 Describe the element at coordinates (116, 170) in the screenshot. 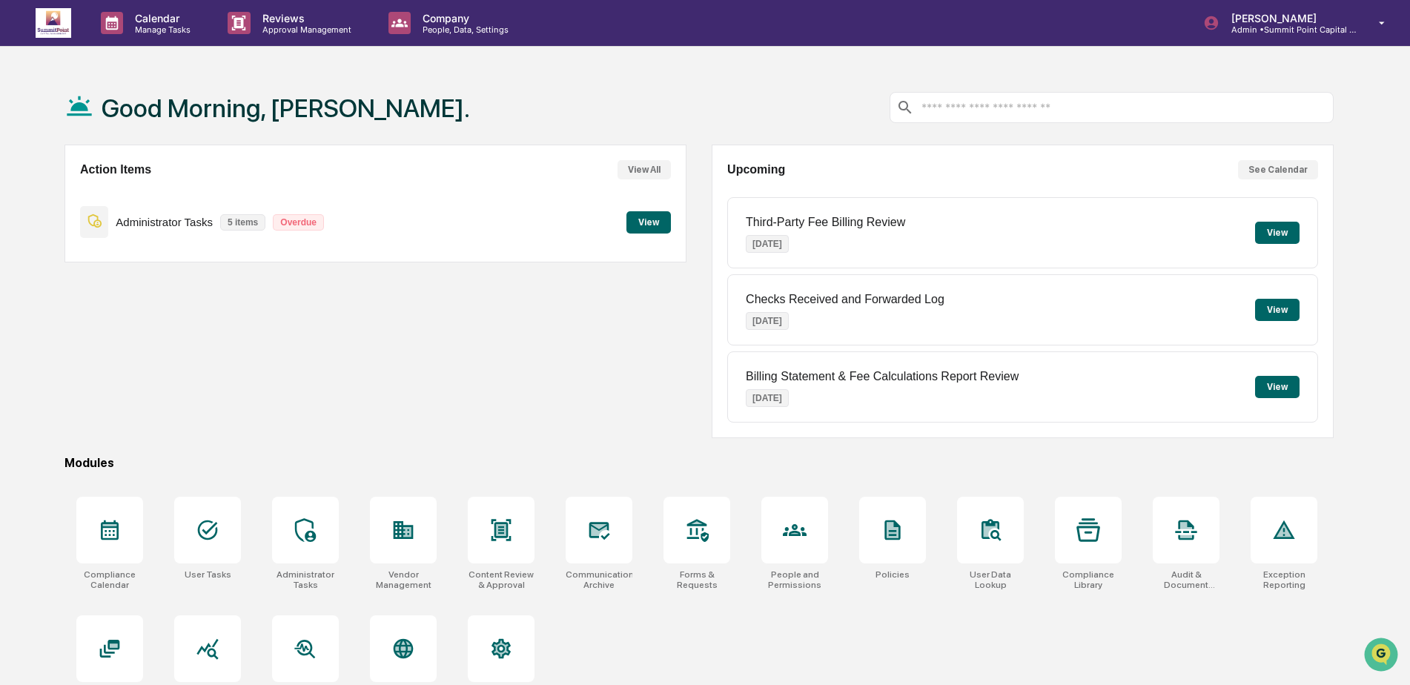

I see `h2: Action Items` at that location.